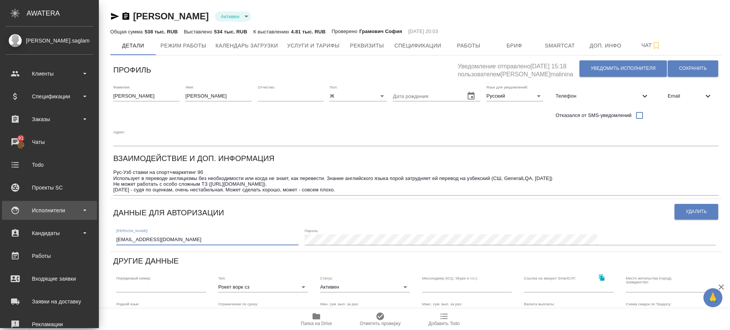 The width and height of the screenshot is (730, 330). I want to click on div: Рекламации, so click(49, 325).